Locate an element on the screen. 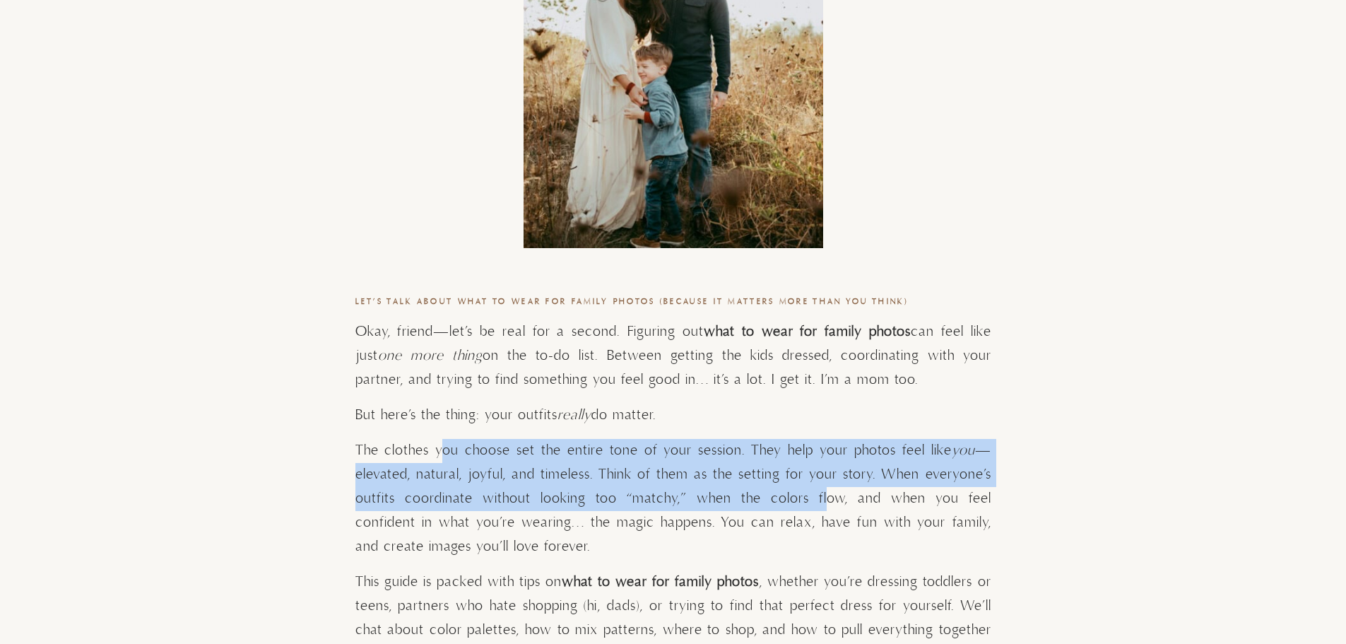 This screenshot has width=1346, height=644. em: really is located at coordinates (575, 415).